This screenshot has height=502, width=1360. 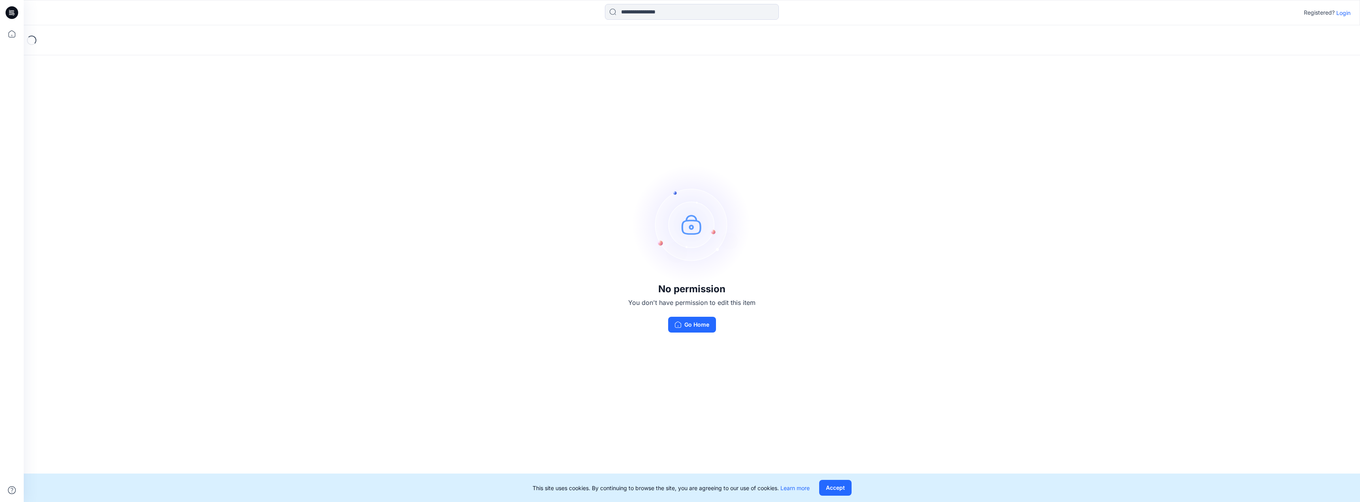 I want to click on a: Learn more, so click(x=795, y=488).